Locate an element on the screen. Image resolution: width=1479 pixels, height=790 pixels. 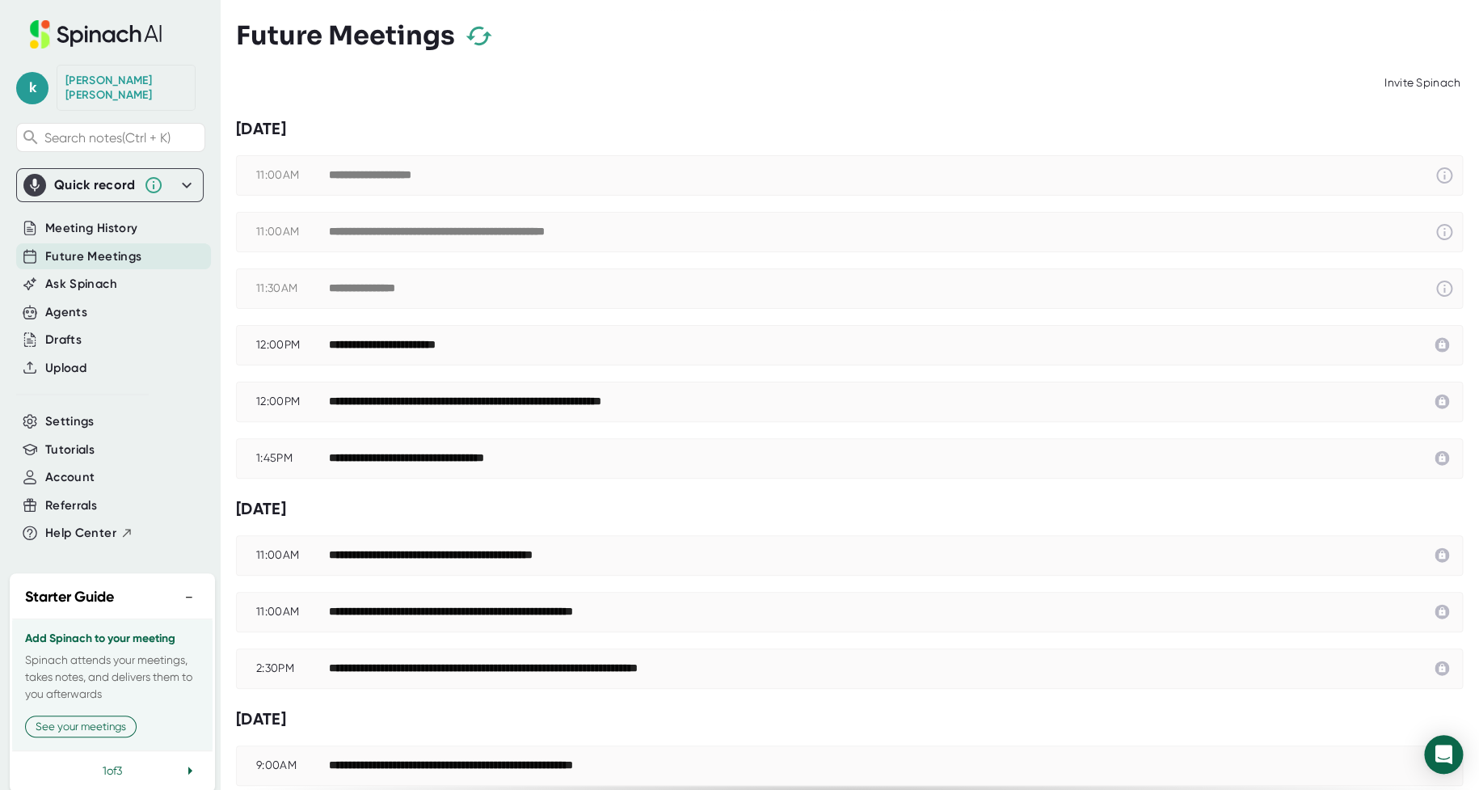
span: Account is located at coordinates (70, 477).